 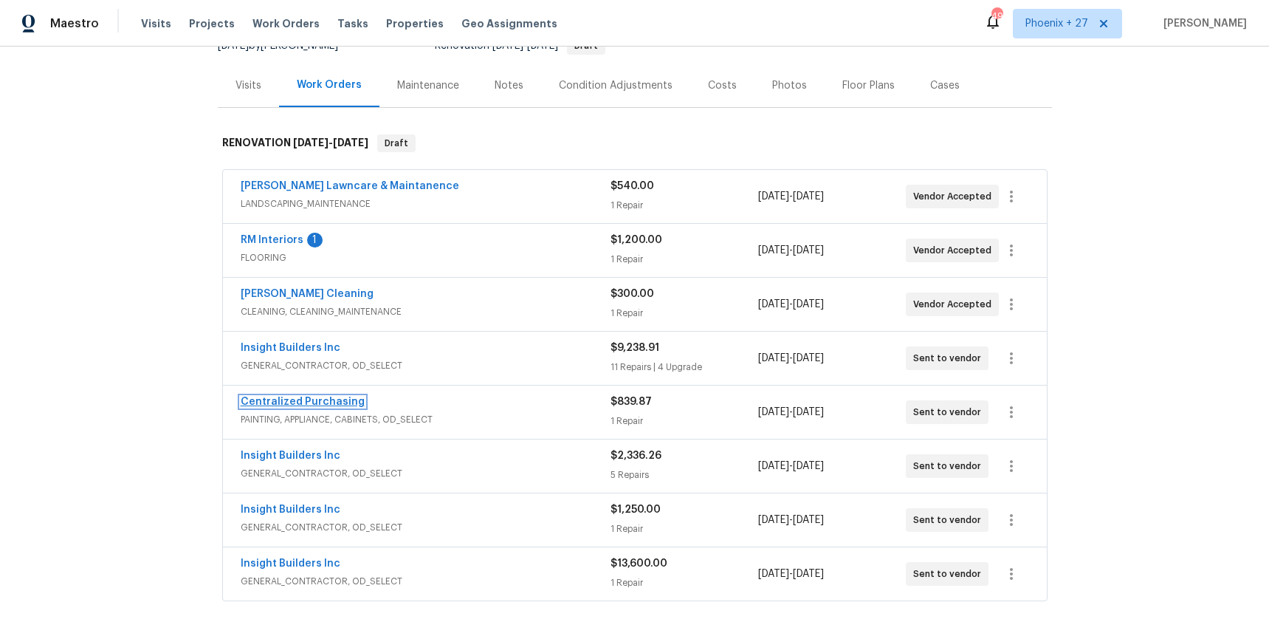 What do you see at coordinates (428, 86) in the screenshot?
I see `div: Maintenance` at bounding box center [428, 86].